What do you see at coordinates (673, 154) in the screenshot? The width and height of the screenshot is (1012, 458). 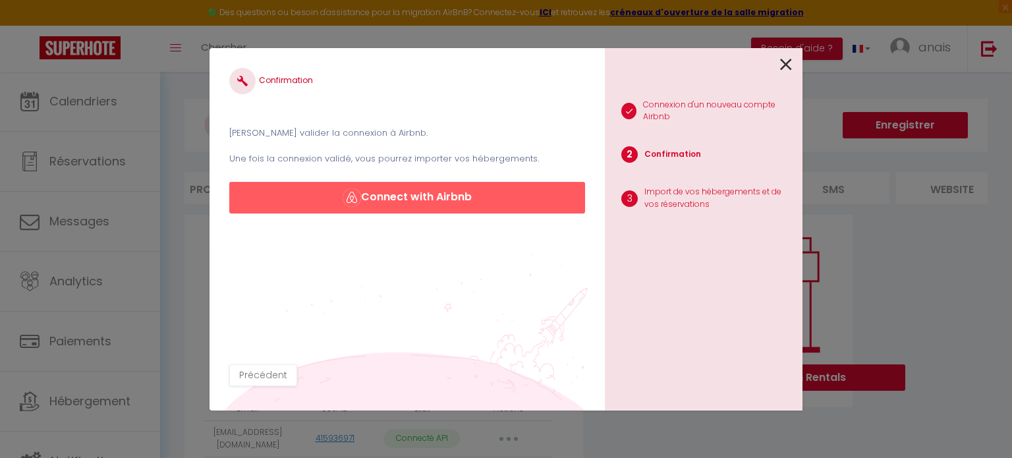 I see `p: Confirmation` at bounding box center [673, 154].